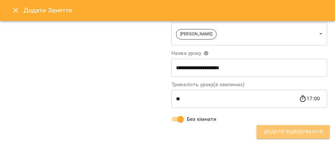 This screenshot has width=335, height=144. What do you see at coordinates (201, 119) in the screenshot?
I see `span: Без кімнати` at bounding box center [201, 119].